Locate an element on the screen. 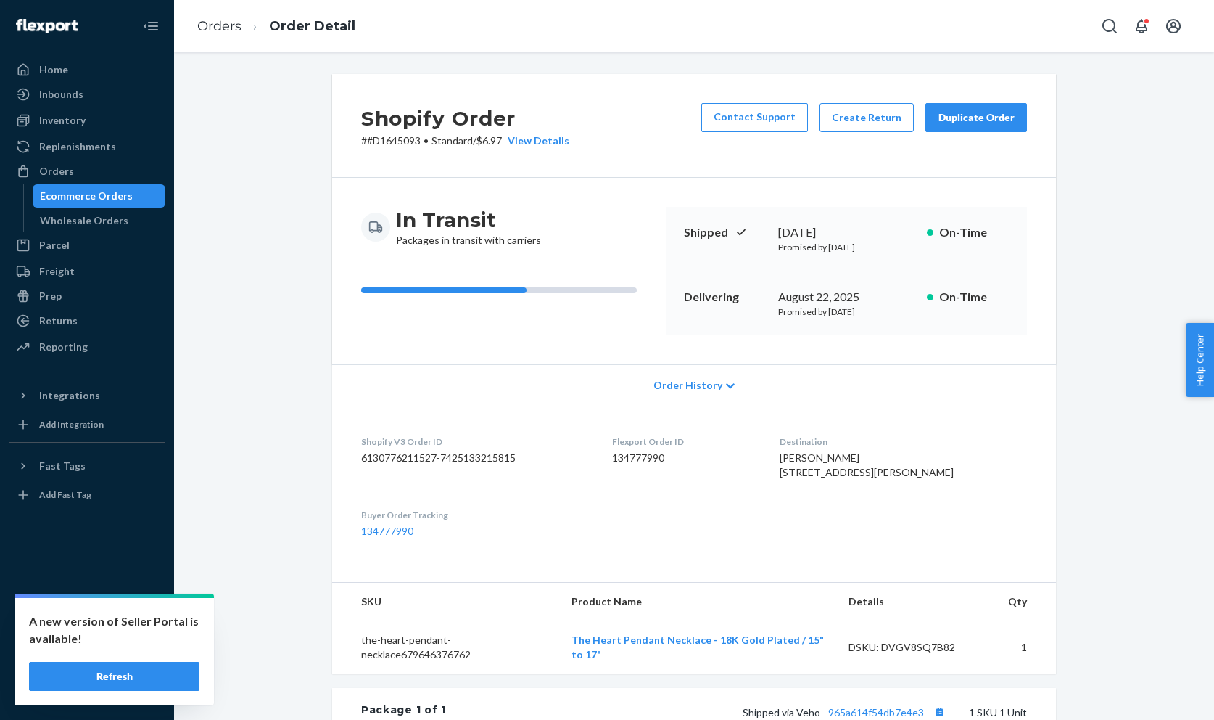 This screenshot has width=1214, height=720. dd: 134777990 is located at coordinates (685, 458).